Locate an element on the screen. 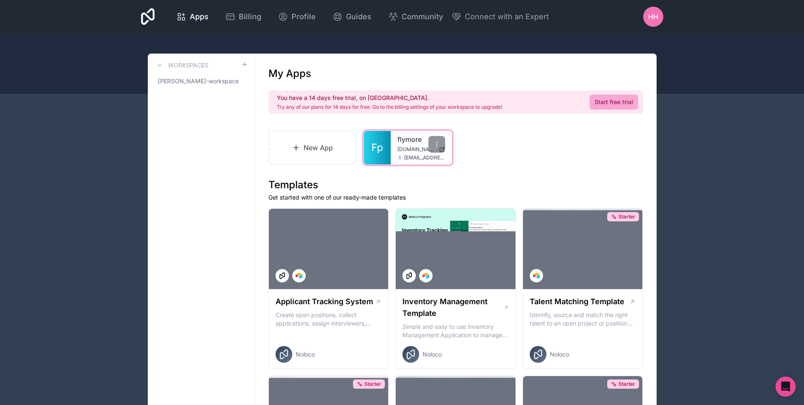 This screenshot has width=804, height=405. button: Connect with an Expert is located at coordinates (500, 17).